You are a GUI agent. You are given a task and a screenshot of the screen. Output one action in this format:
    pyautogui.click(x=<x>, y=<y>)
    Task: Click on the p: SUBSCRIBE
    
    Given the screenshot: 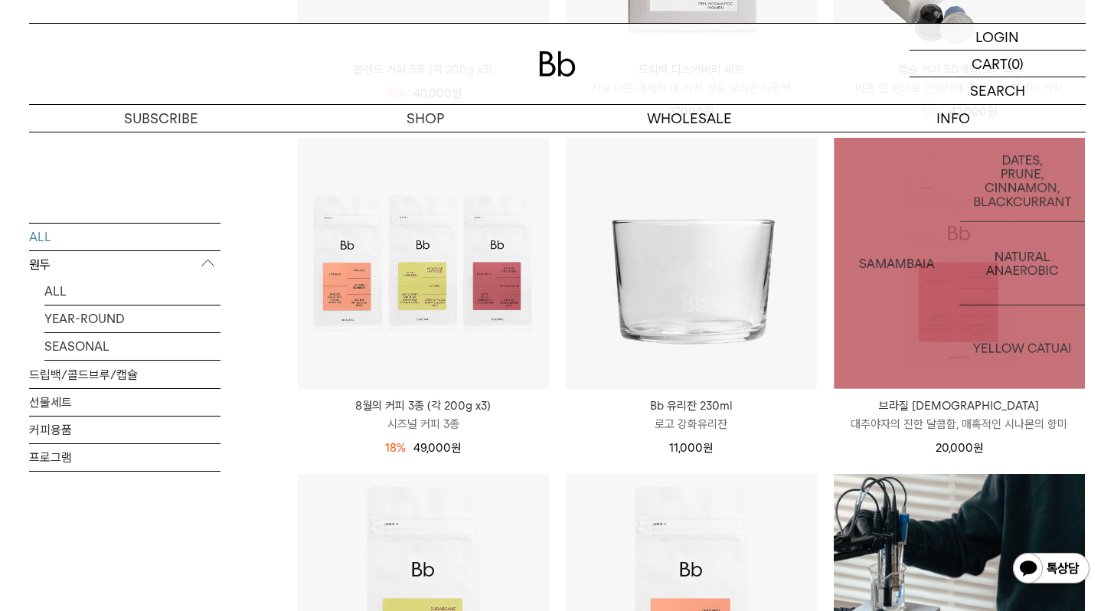 What is the action you would take?
    pyautogui.click(x=161, y=118)
    